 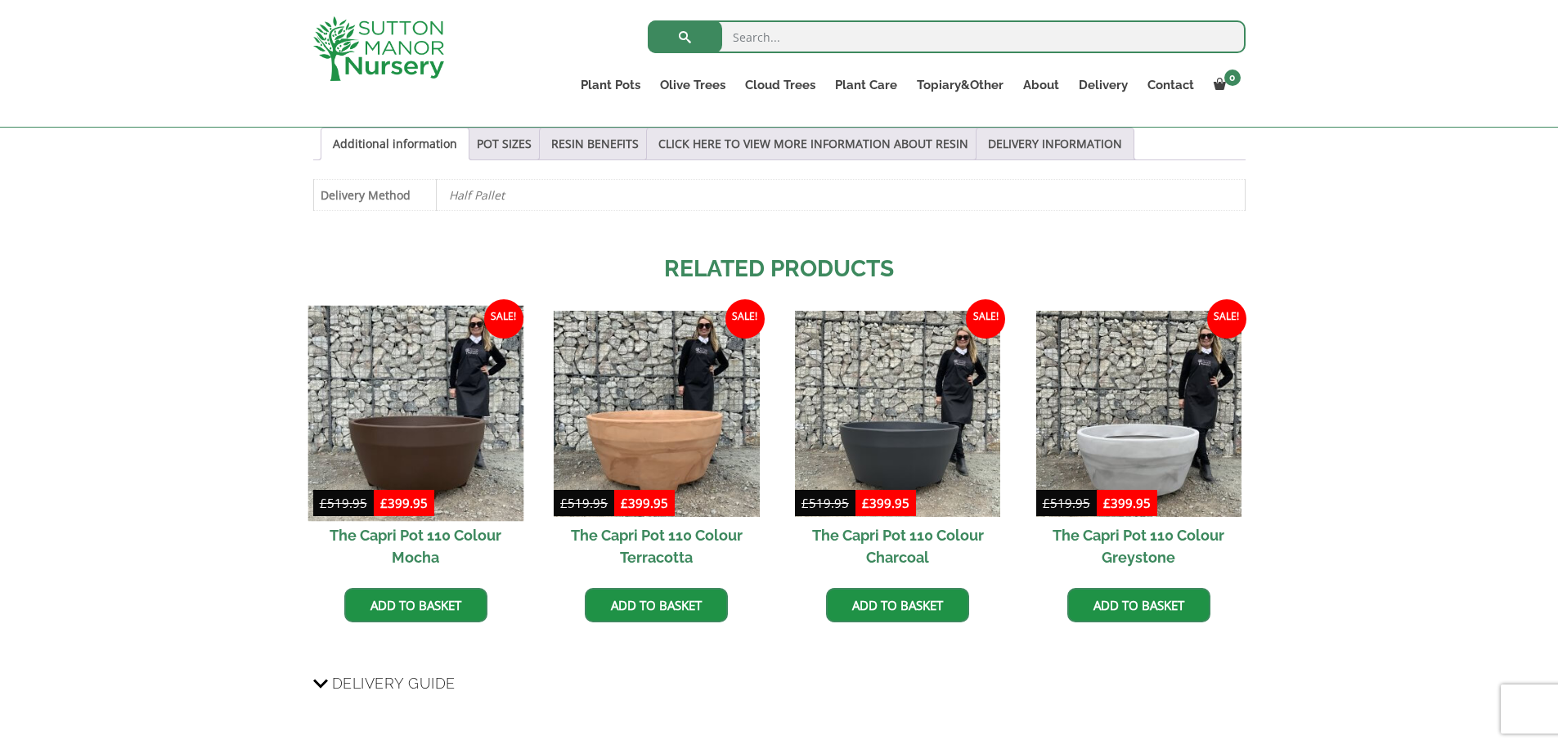 What do you see at coordinates (416, 605) in the screenshot?
I see `a: Add to basket: “The Capri Pot 110 Colour Mocha”` at bounding box center [416, 605].